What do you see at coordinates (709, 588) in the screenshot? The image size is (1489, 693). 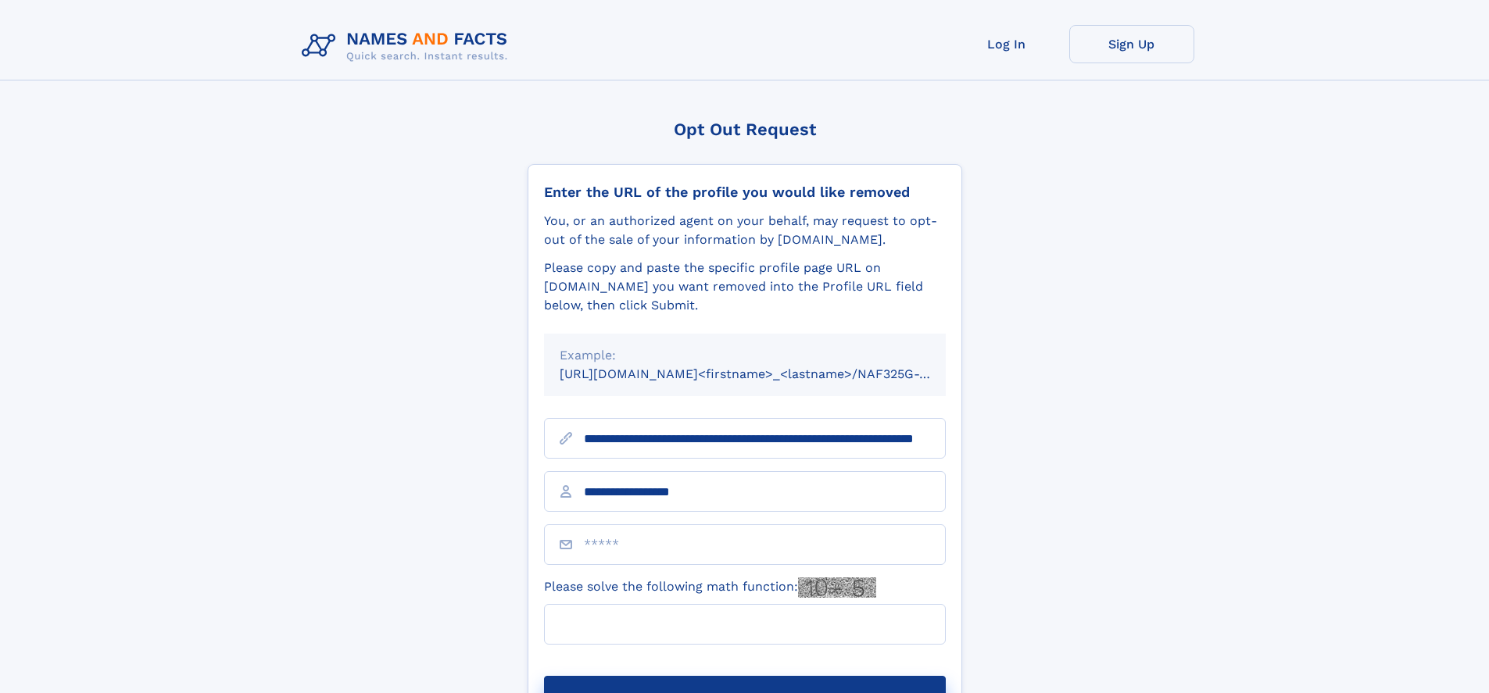 I see `label: Please solve the following math function:` at bounding box center [709, 588].